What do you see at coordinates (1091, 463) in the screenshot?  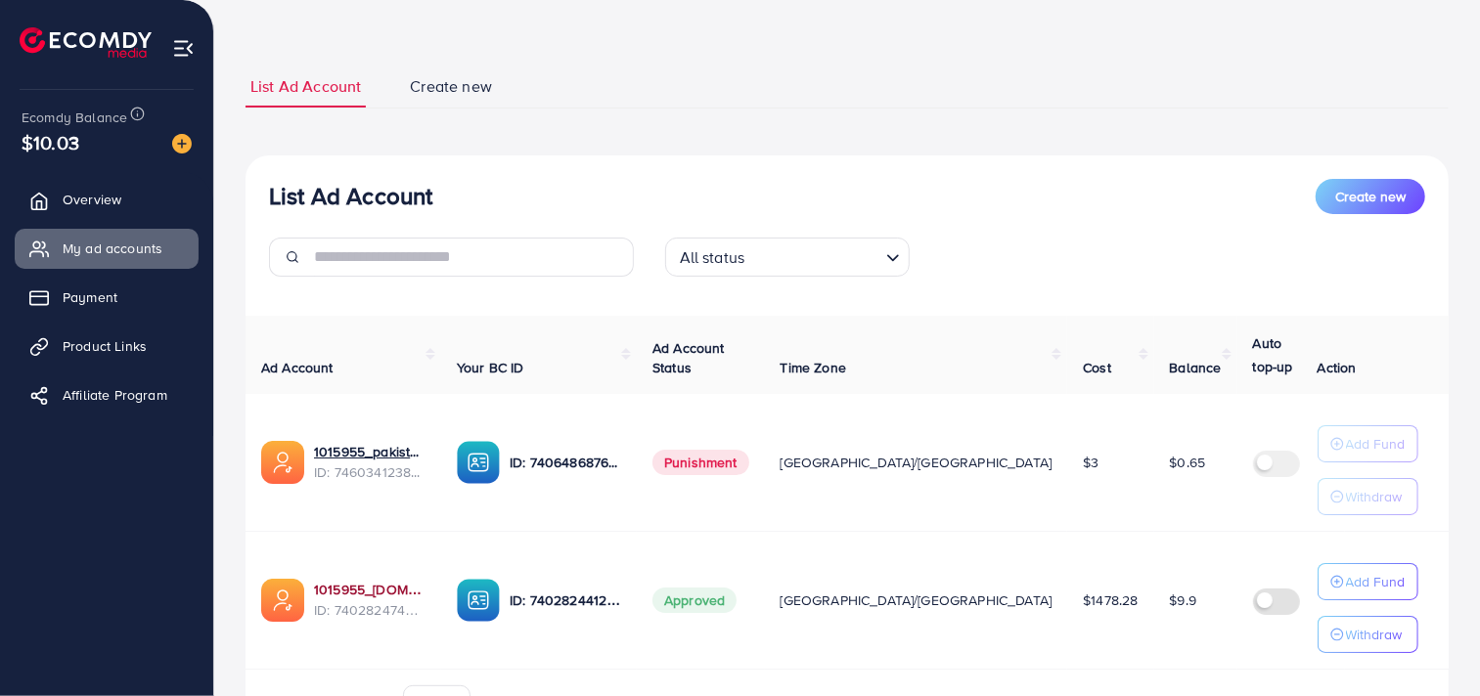 I see `span: $3` at bounding box center [1091, 463].